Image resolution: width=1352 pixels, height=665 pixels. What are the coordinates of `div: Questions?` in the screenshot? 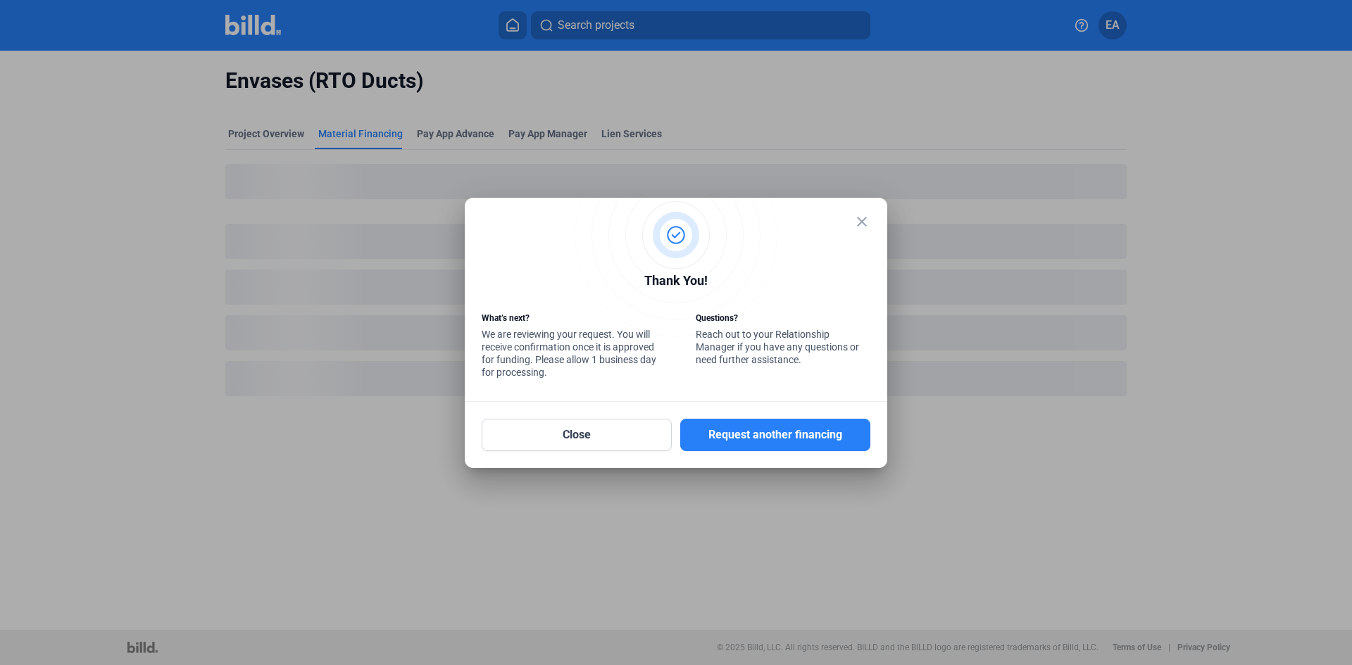 It's located at (783, 320).